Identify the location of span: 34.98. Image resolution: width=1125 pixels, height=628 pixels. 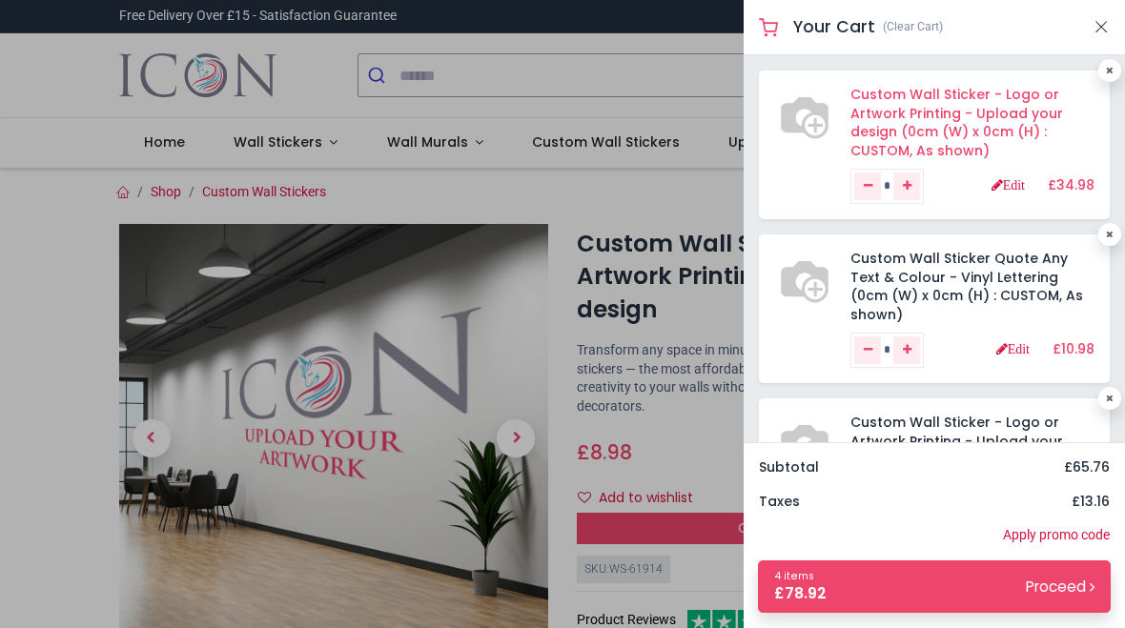
(1076, 185).